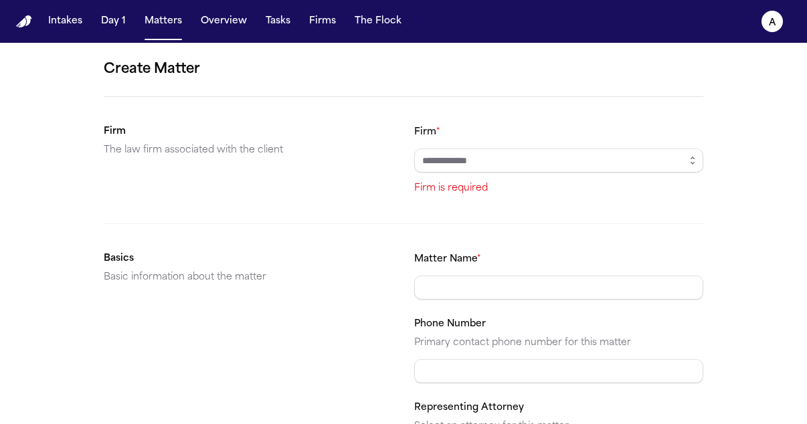  Describe the element at coordinates (278, 21) in the screenshot. I see `button: Tasks` at that location.